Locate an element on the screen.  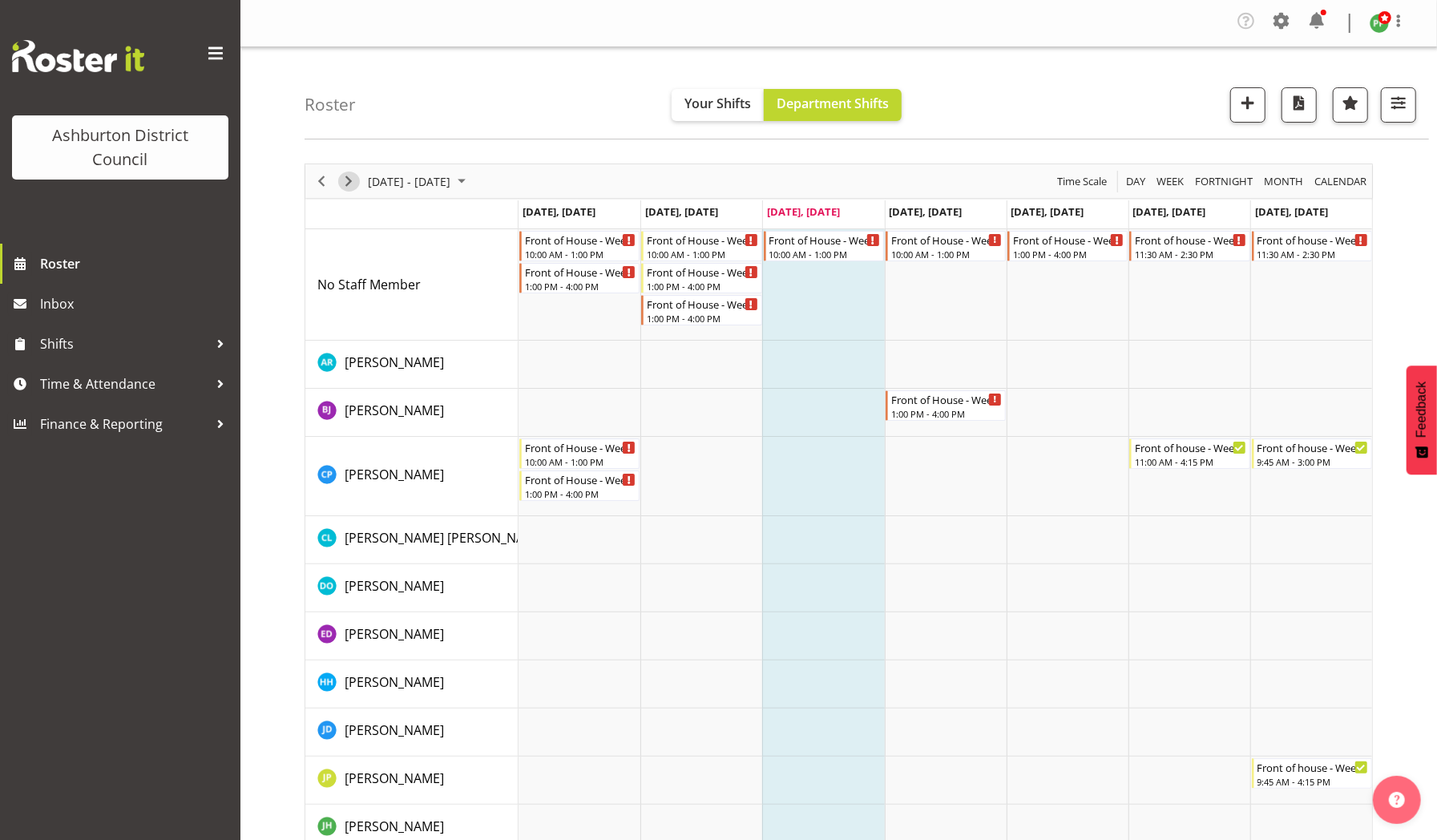
span: Your Shifts is located at coordinates (718, 104).